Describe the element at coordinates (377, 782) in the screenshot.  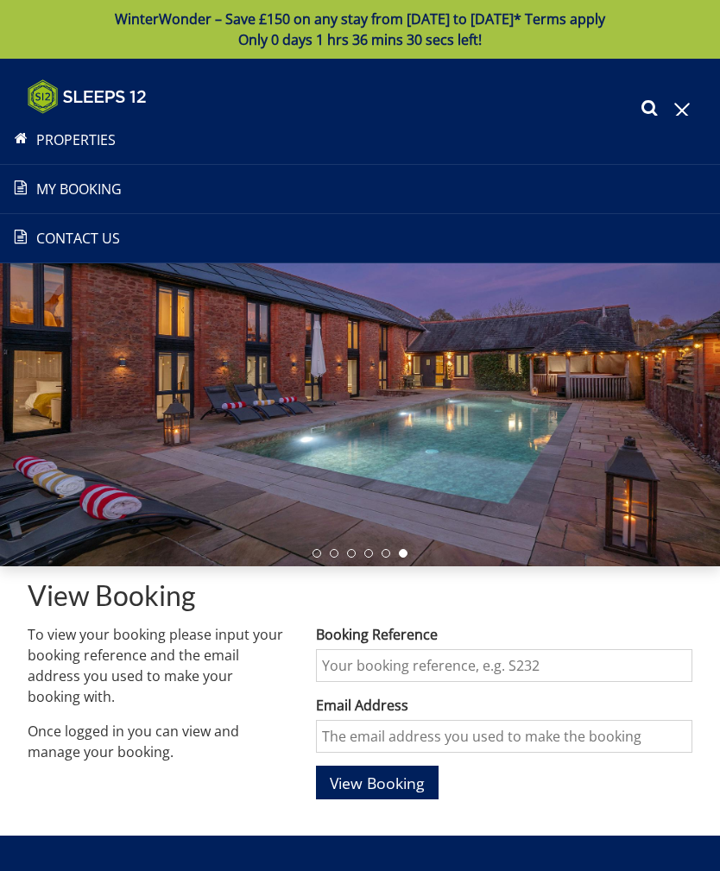
I see `button: View Booking` at that location.